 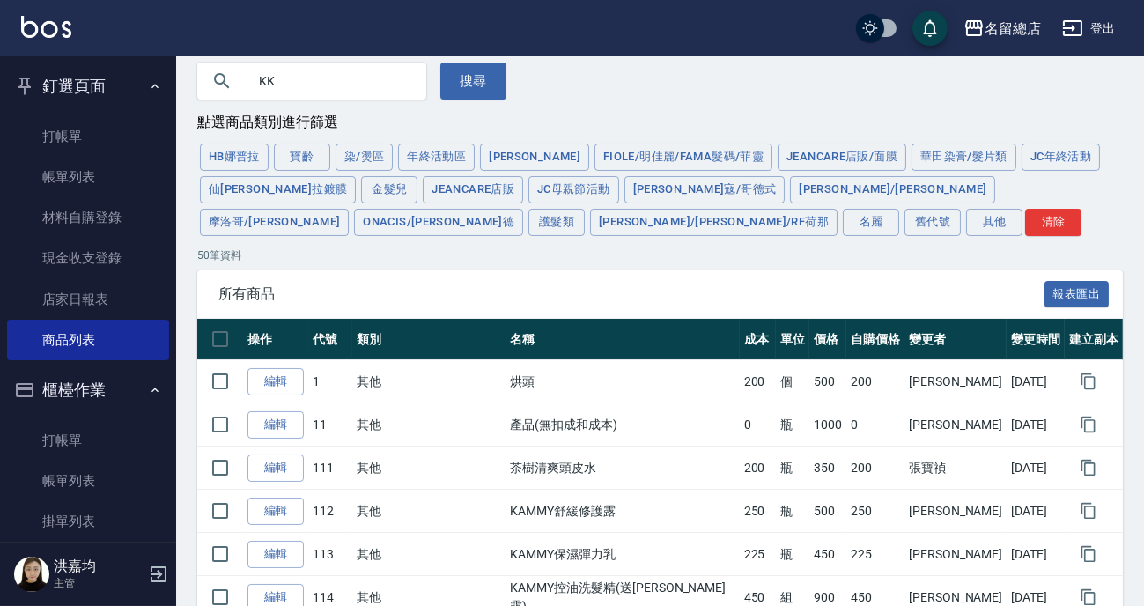 I want to click on th: 代號, so click(x=330, y=339).